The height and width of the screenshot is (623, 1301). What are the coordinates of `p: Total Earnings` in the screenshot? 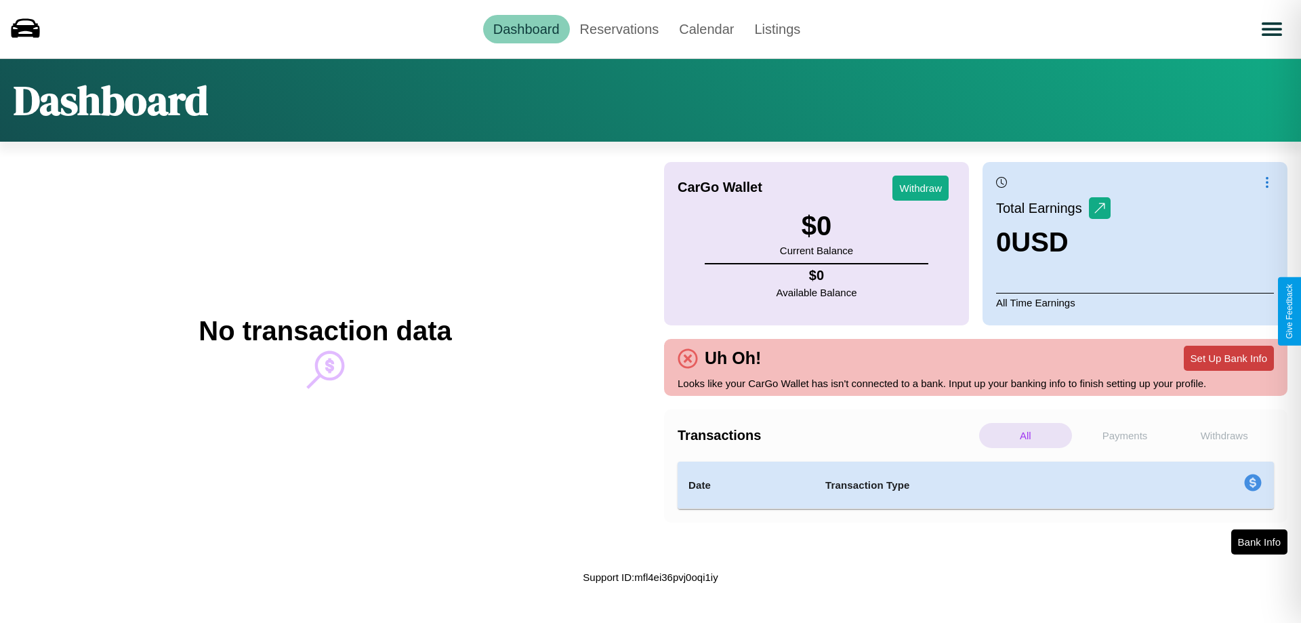 It's located at (1042, 208).